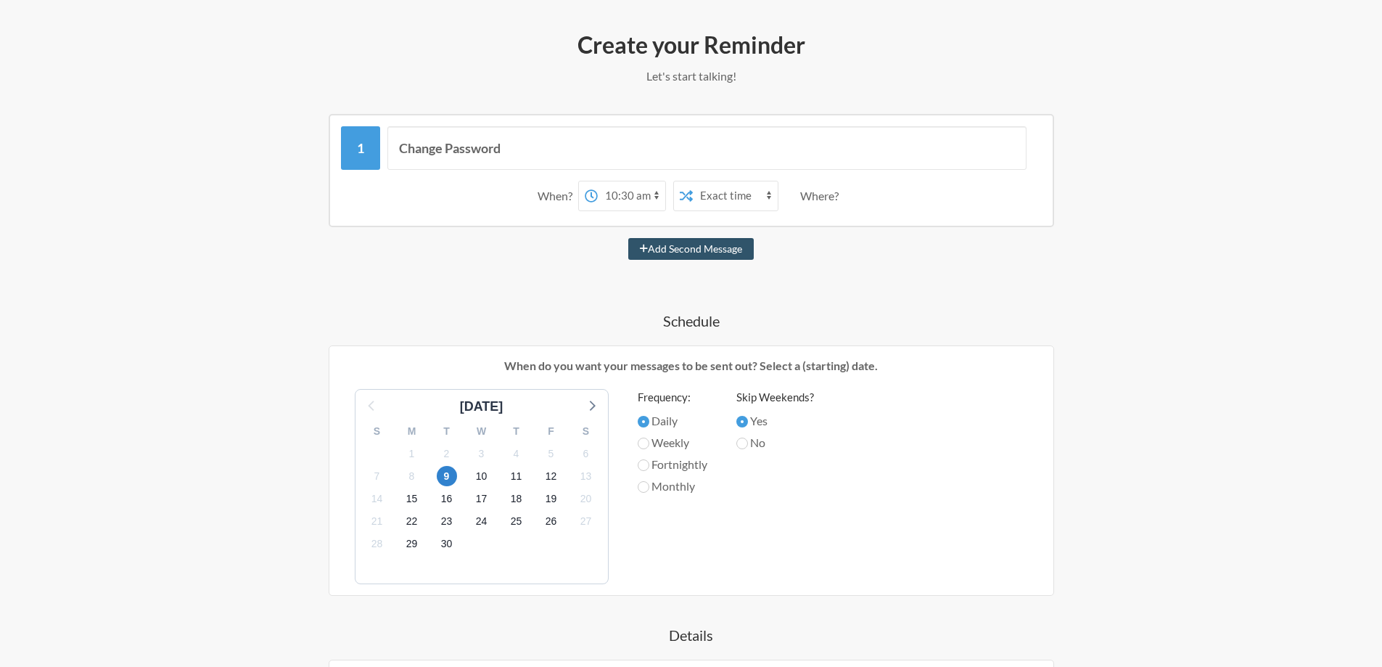 The image size is (1382, 667). Describe the element at coordinates (516, 453) in the screenshot. I see `span: Saturday, October 4, 2025` at that location.